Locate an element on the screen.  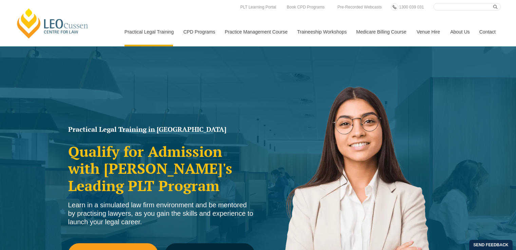
a: Traineeship Workshops is located at coordinates (321, 32).